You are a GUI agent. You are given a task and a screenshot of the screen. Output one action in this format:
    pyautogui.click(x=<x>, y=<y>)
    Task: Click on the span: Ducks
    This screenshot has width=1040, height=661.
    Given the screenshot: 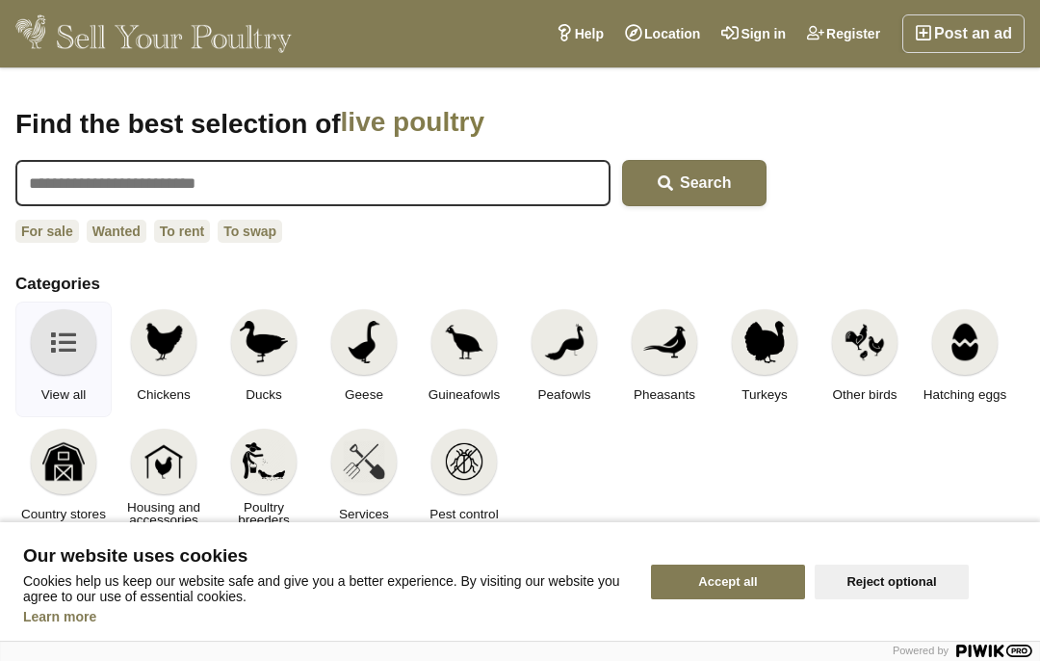 What is the action you would take?
    pyautogui.click(x=264, y=394)
    